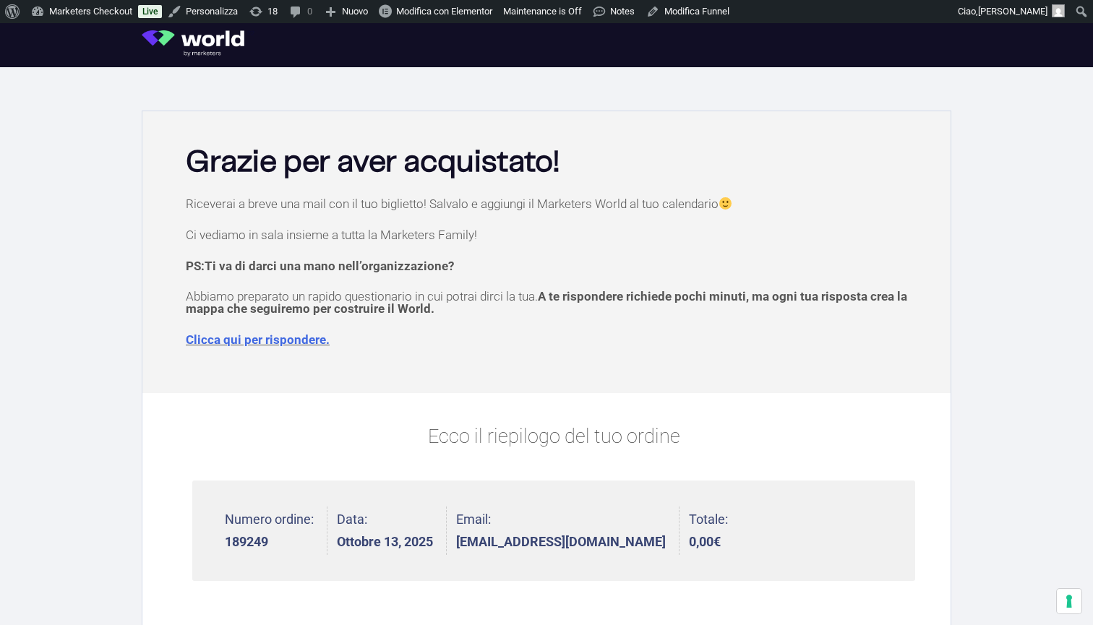 Image resolution: width=1093 pixels, height=625 pixels. I want to click on bdi: 0,00, so click(705, 541).